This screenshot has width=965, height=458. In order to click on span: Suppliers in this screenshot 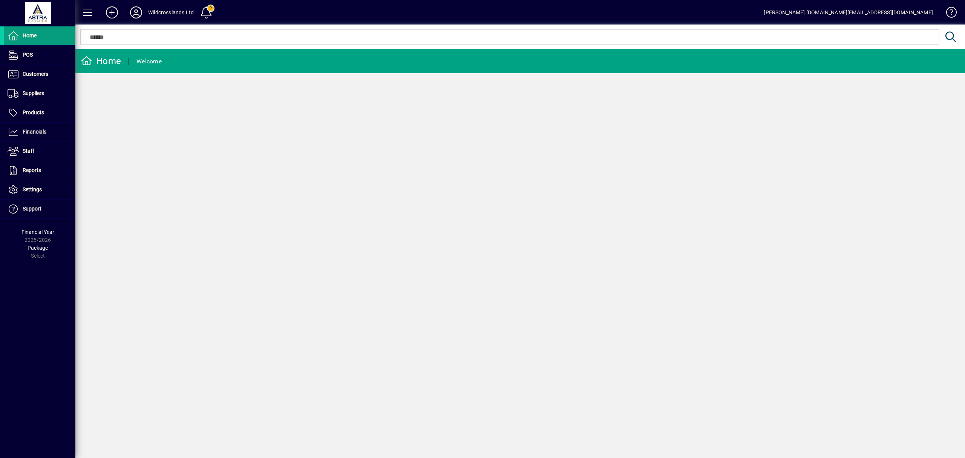, I will do `click(33, 93)`.